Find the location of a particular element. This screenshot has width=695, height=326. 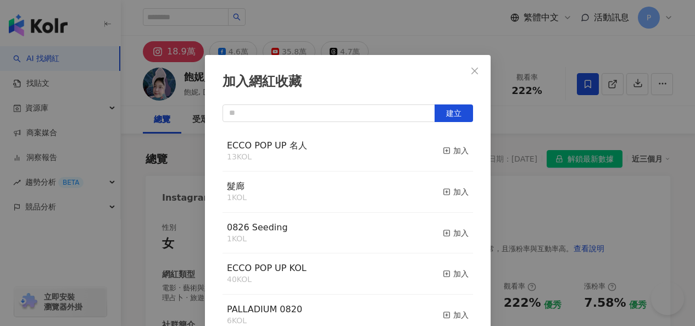

div: 13 KOL is located at coordinates (267, 157).